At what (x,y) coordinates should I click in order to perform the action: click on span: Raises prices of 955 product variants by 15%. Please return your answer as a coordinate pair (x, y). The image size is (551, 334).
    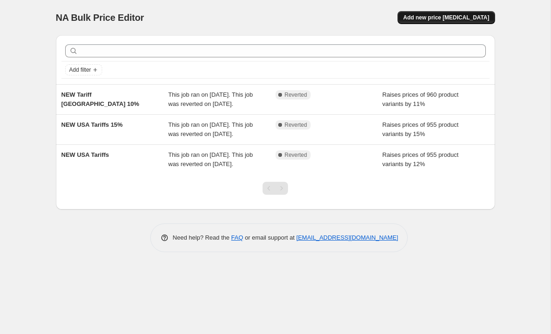
    Looking at the image, I should click on (420, 129).